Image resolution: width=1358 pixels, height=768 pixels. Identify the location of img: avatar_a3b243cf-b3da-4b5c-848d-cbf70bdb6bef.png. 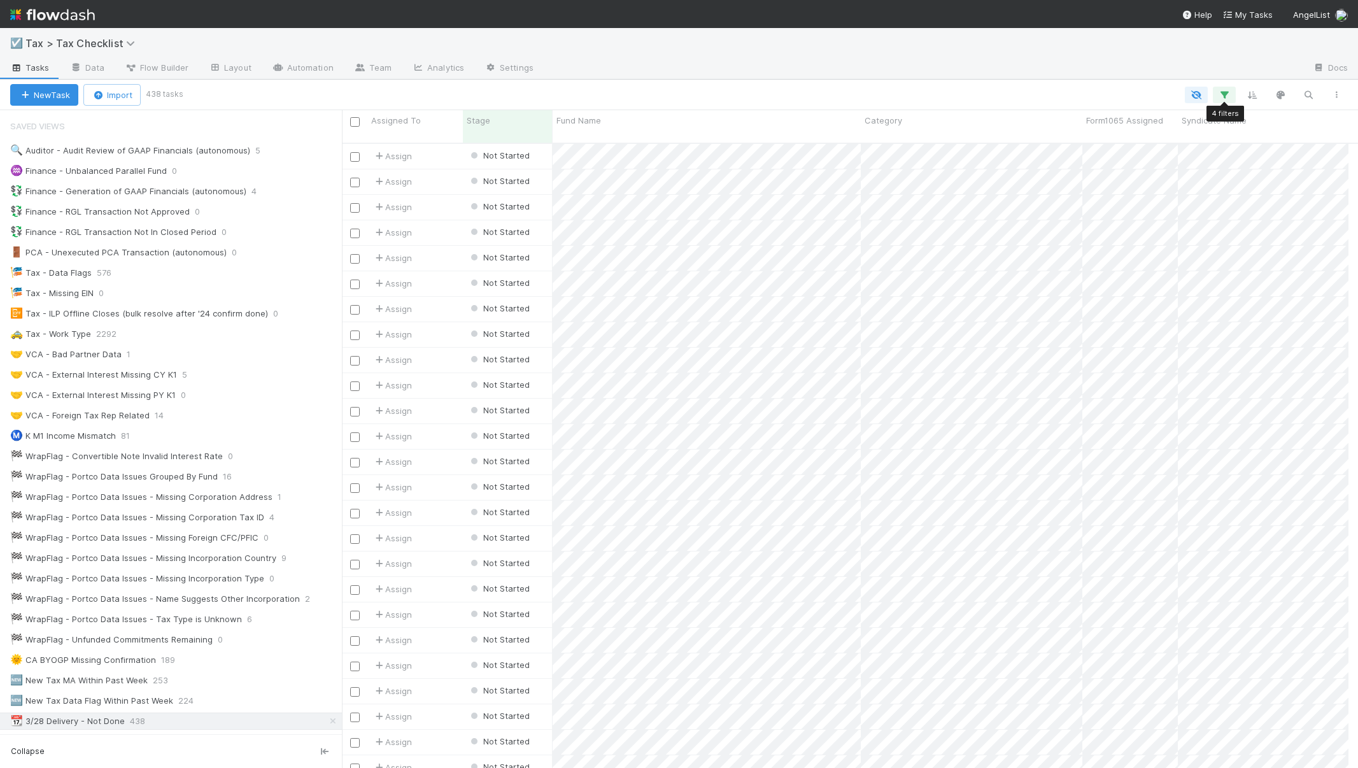
(1342, 15).